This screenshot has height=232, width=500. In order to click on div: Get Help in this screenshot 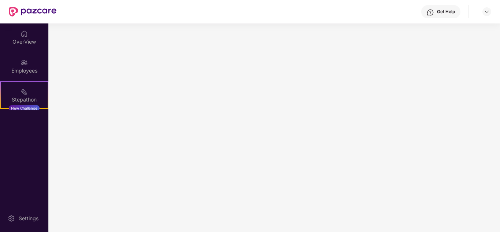, I will do `click(445, 12)`.